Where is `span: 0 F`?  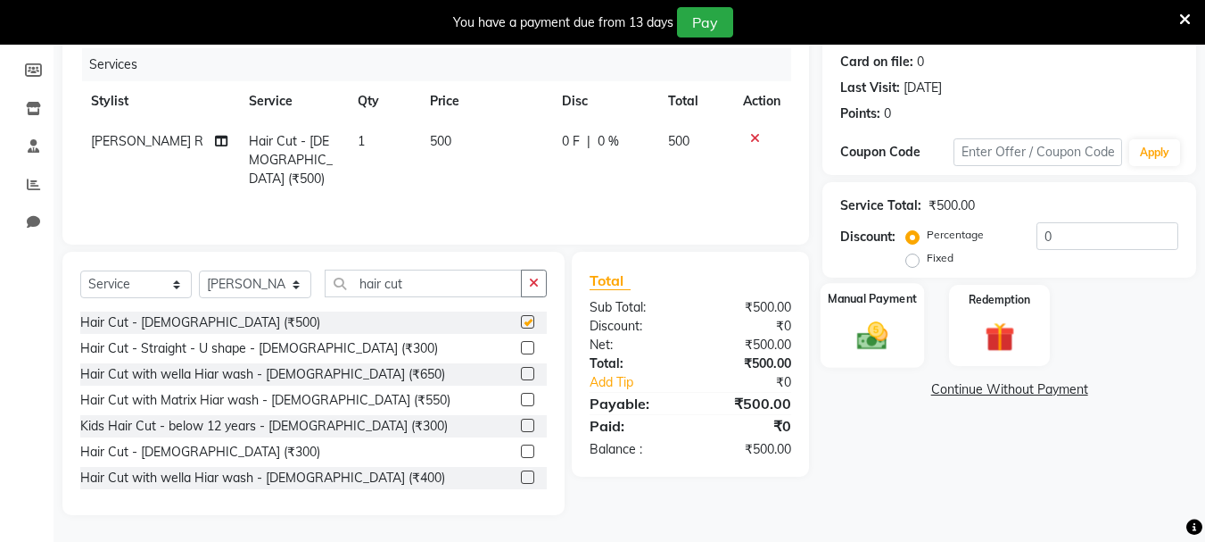
span: 0 F is located at coordinates (571, 141).